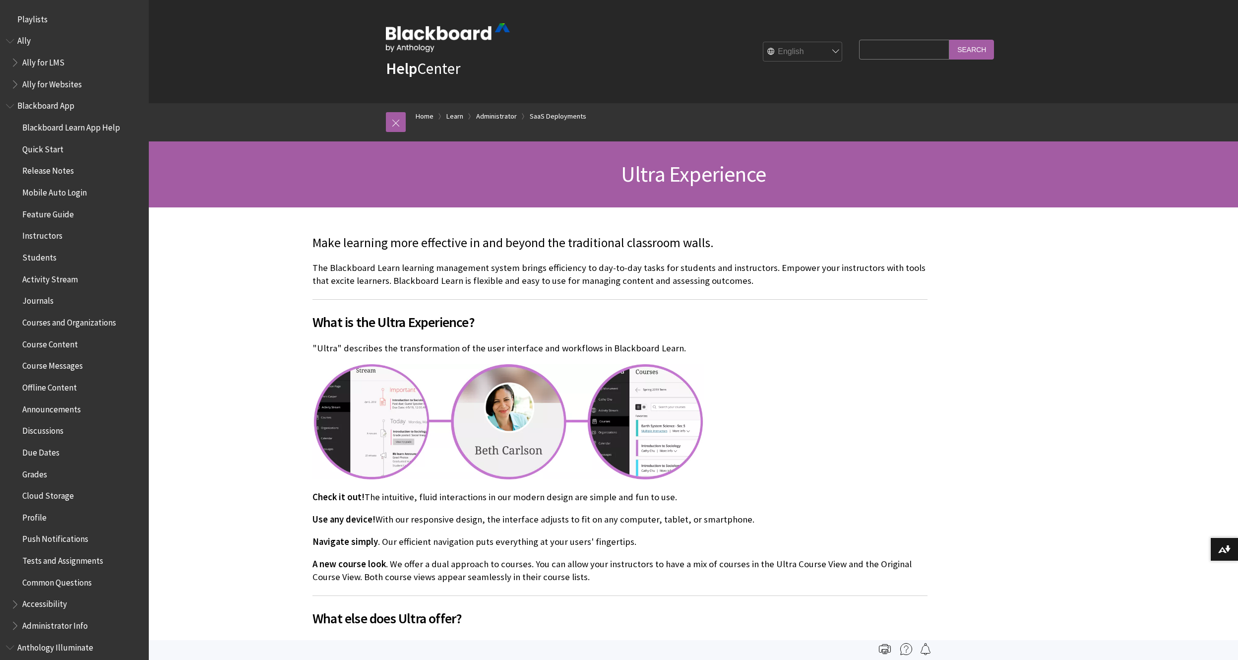 Image resolution: width=1238 pixels, height=660 pixels. I want to click on span: Common Questions, so click(57, 580).